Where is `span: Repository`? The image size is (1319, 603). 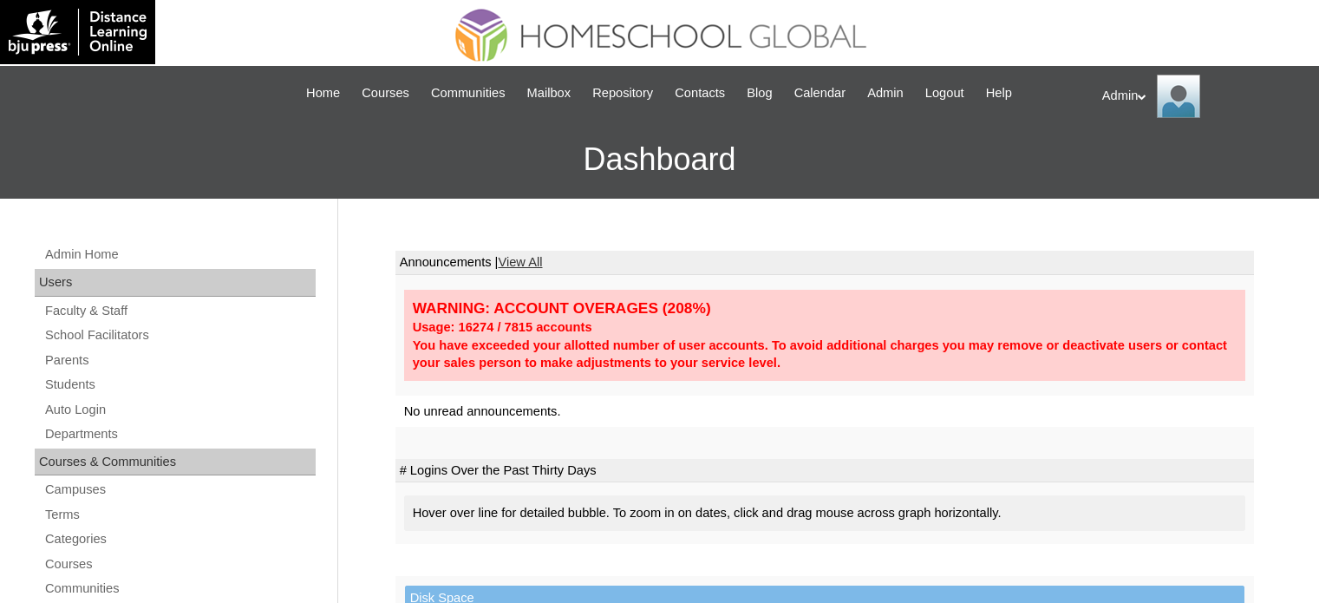
span: Repository is located at coordinates (623, 93).